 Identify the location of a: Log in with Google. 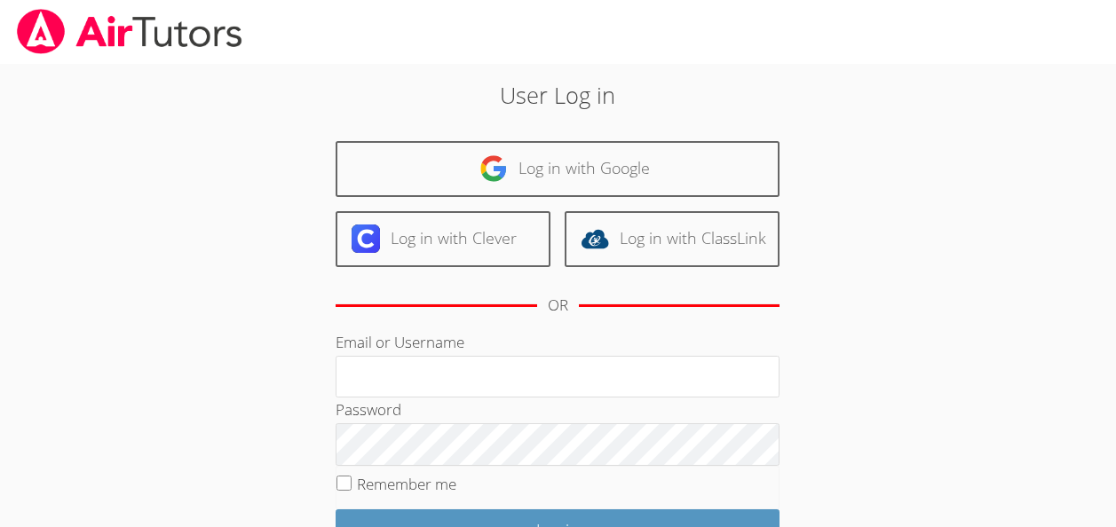
(558, 169).